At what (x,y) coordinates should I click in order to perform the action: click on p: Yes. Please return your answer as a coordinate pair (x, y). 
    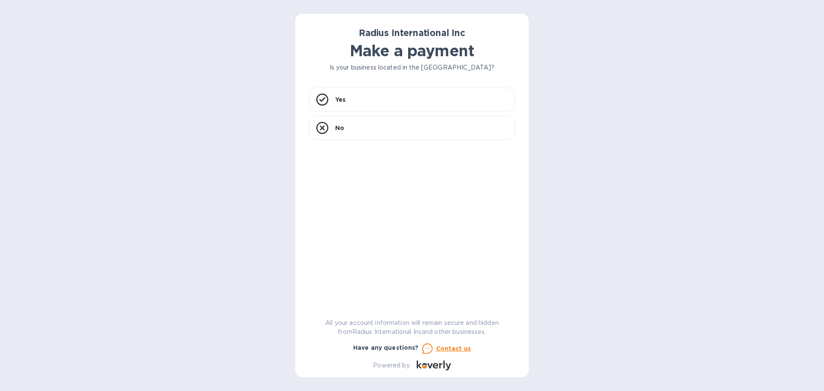
    Looking at the image, I should click on (340, 100).